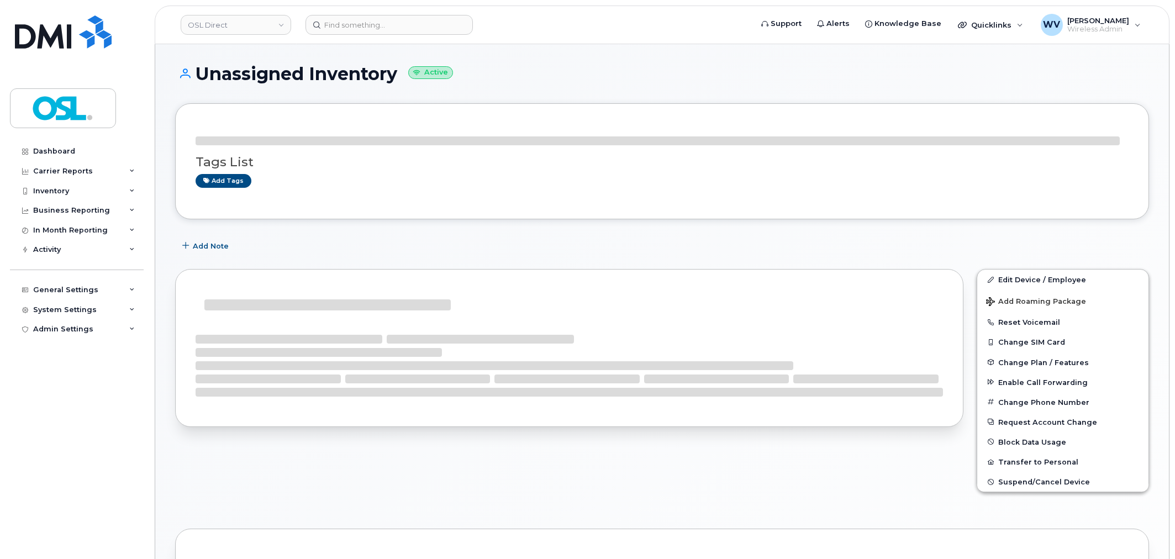 The width and height of the screenshot is (1175, 559). What do you see at coordinates (1063, 442) in the screenshot?
I see `button: Block Data Usage` at bounding box center [1063, 442].